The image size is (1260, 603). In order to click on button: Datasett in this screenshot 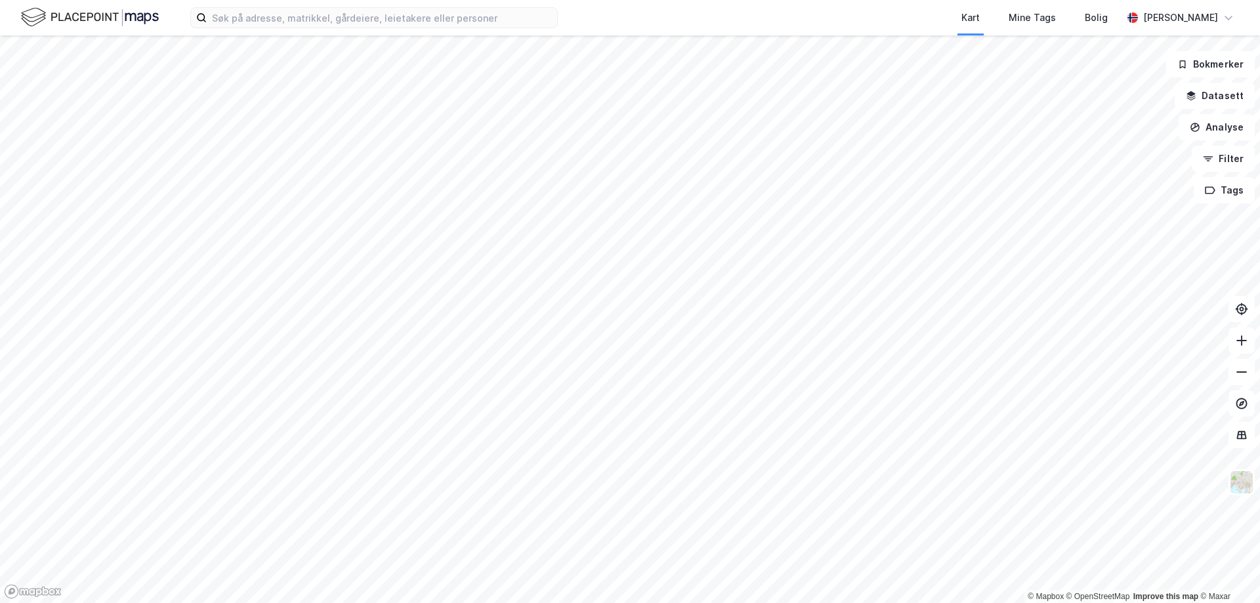, I will do `click(1215, 96)`.